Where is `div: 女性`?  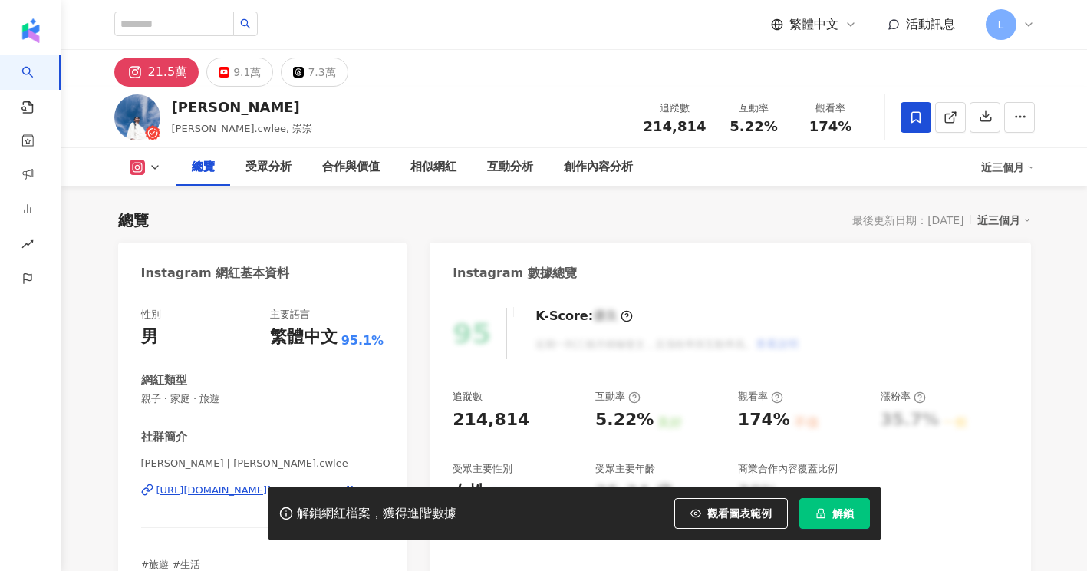
div: 女性 is located at coordinates (469, 492).